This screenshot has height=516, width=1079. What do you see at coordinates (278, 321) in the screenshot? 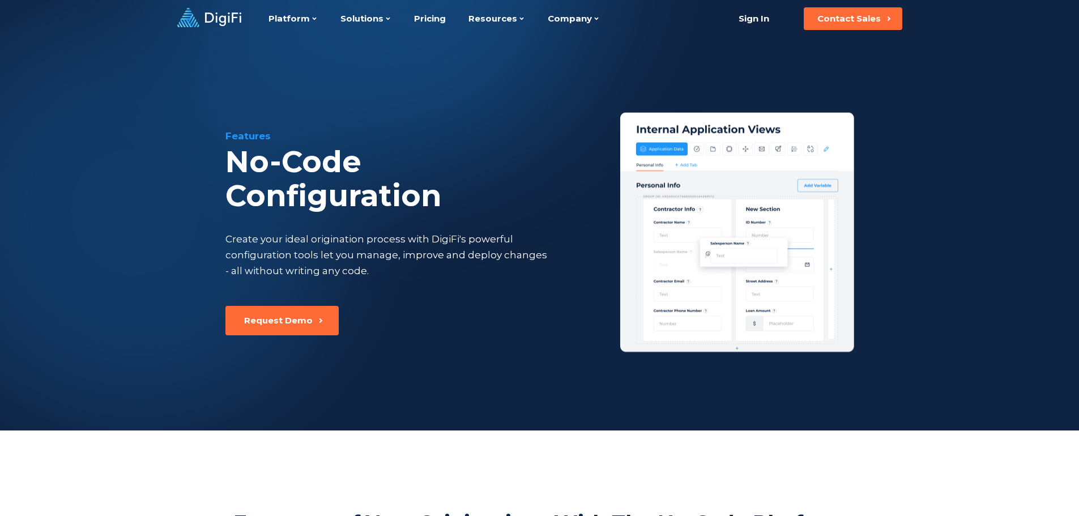
I see `div: Request Demo` at bounding box center [278, 321].